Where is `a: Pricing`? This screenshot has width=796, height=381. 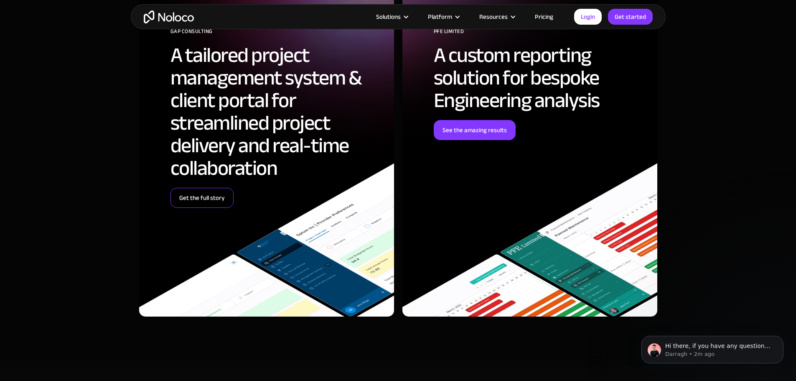
a: Pricing is located at coordinates (544, 17).